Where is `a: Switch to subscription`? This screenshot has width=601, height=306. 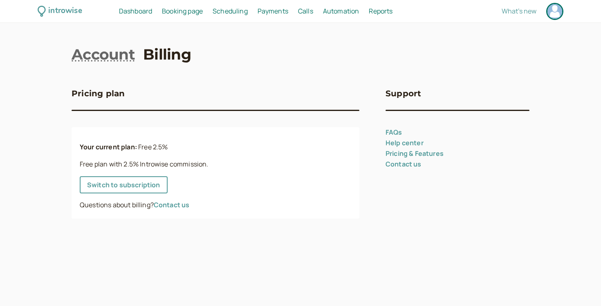 a: Switch to subscription is located at coordinates (123, 185).